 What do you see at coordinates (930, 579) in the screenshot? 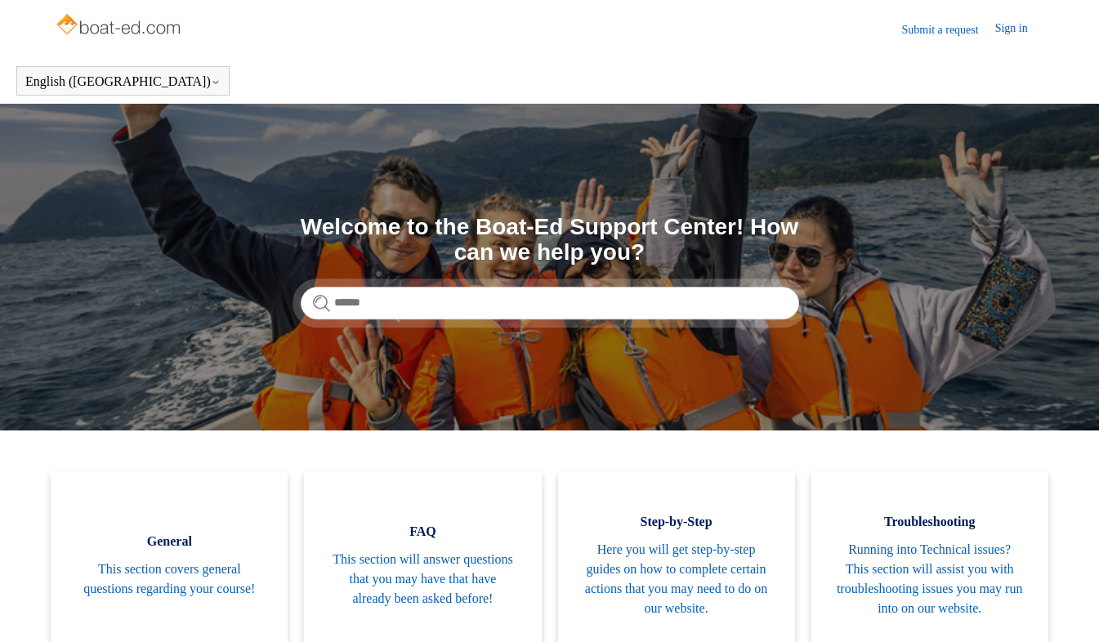
I see `span: Running into Technical issues? This section will assist you with troubleshooting issues you may r...` at bounding box center [930, 579].